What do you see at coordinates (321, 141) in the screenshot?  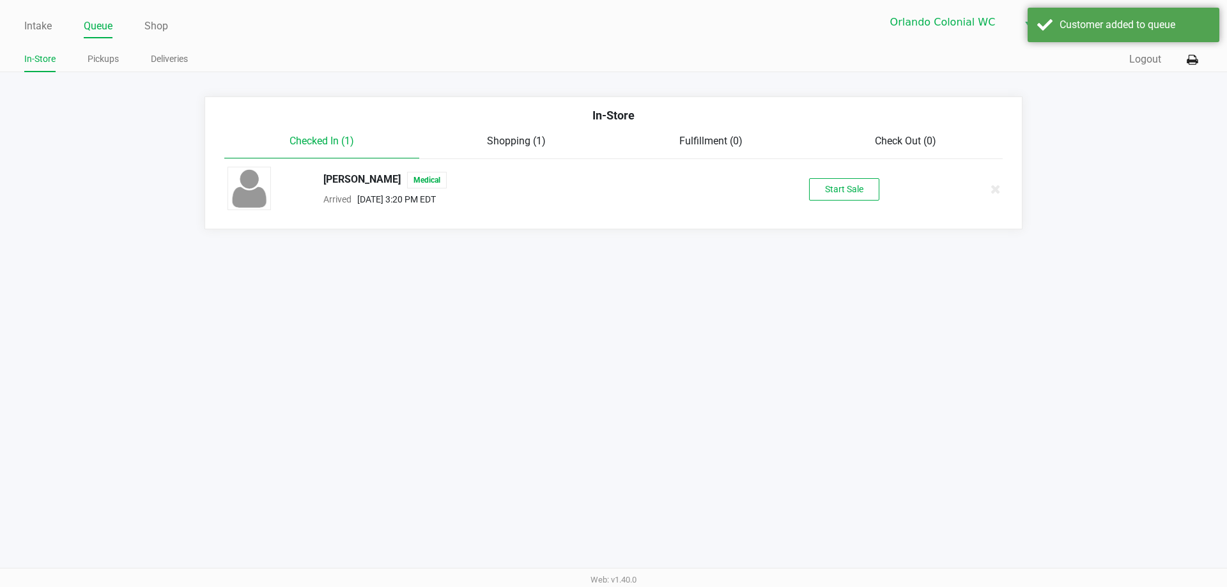 I see `span: Checked In (1)` at bounding box center [321, 141].